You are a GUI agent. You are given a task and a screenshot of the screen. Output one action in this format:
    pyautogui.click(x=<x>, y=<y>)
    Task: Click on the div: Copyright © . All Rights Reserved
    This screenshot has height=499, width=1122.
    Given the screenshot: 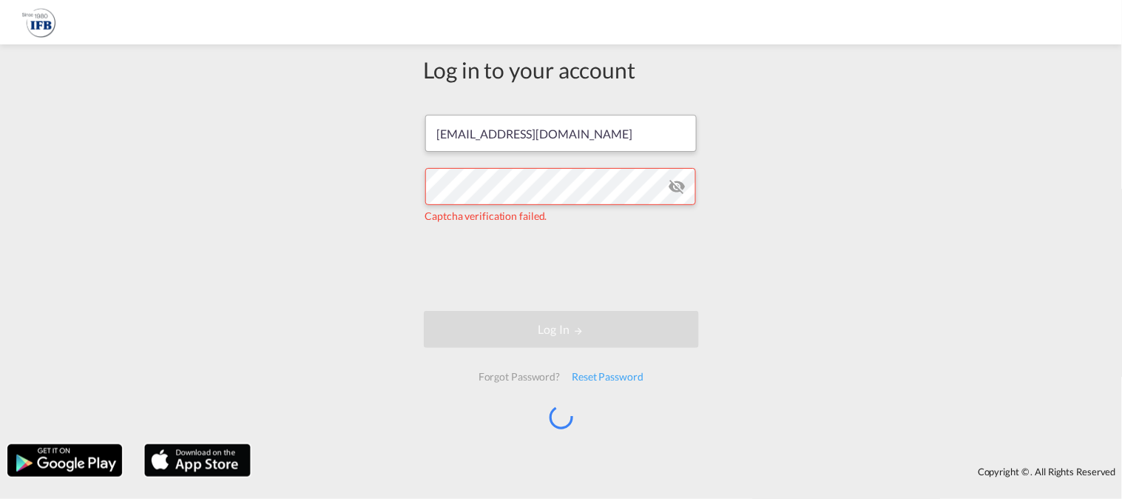 What is the action you would take?
    pyautogui.click(x=690, y=471)
    